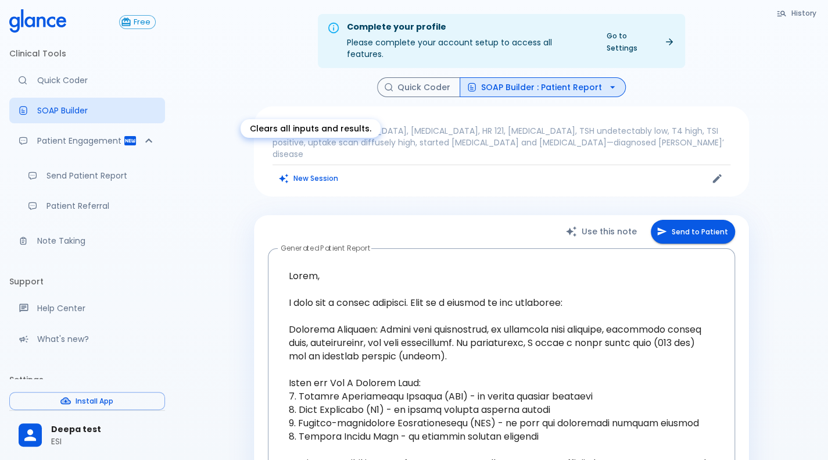 The width and height of the screenshot is (828, 460). Describe the element at coordinates (717, 178) in the screenshot. I see `button: Edit` at that location.